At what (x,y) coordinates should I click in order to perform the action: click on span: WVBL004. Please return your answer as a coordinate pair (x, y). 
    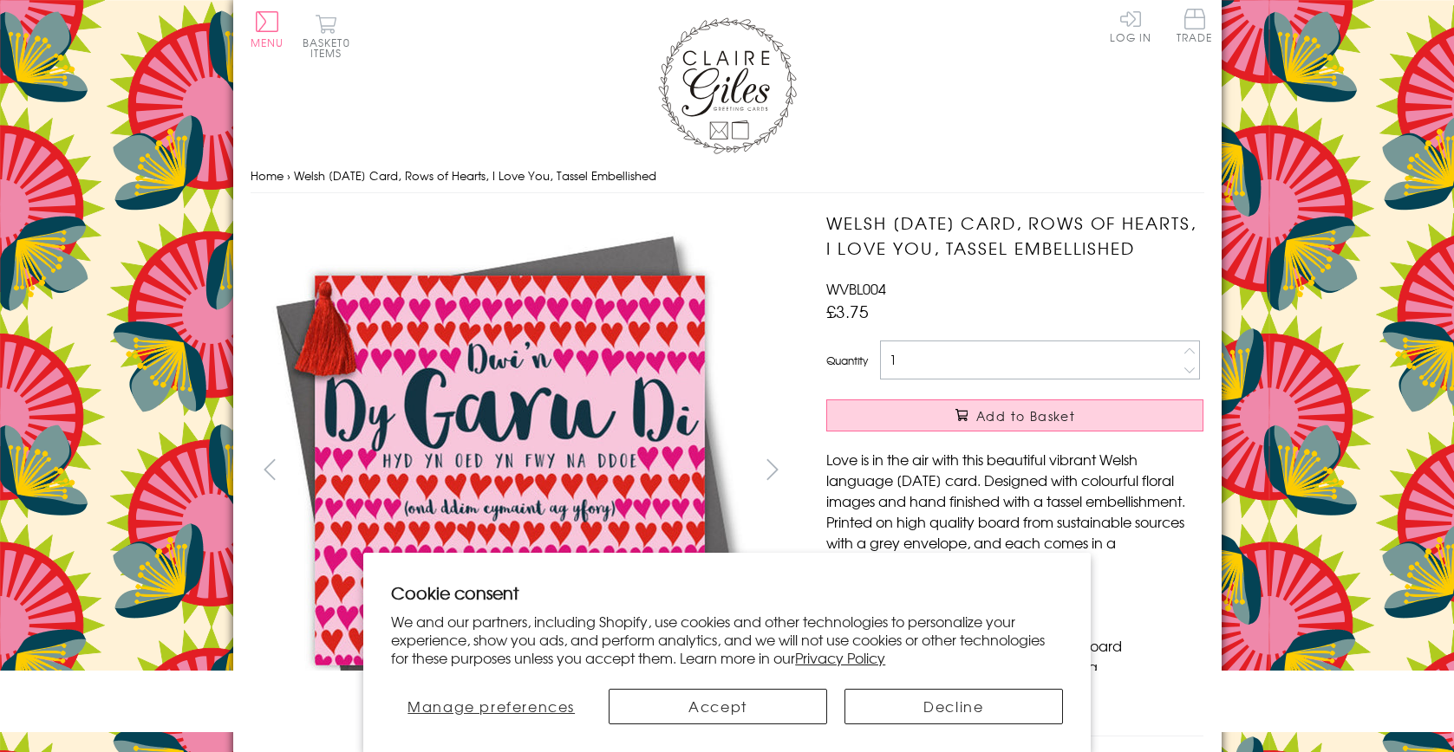
    Looking at the image, I should click on (856, 289).